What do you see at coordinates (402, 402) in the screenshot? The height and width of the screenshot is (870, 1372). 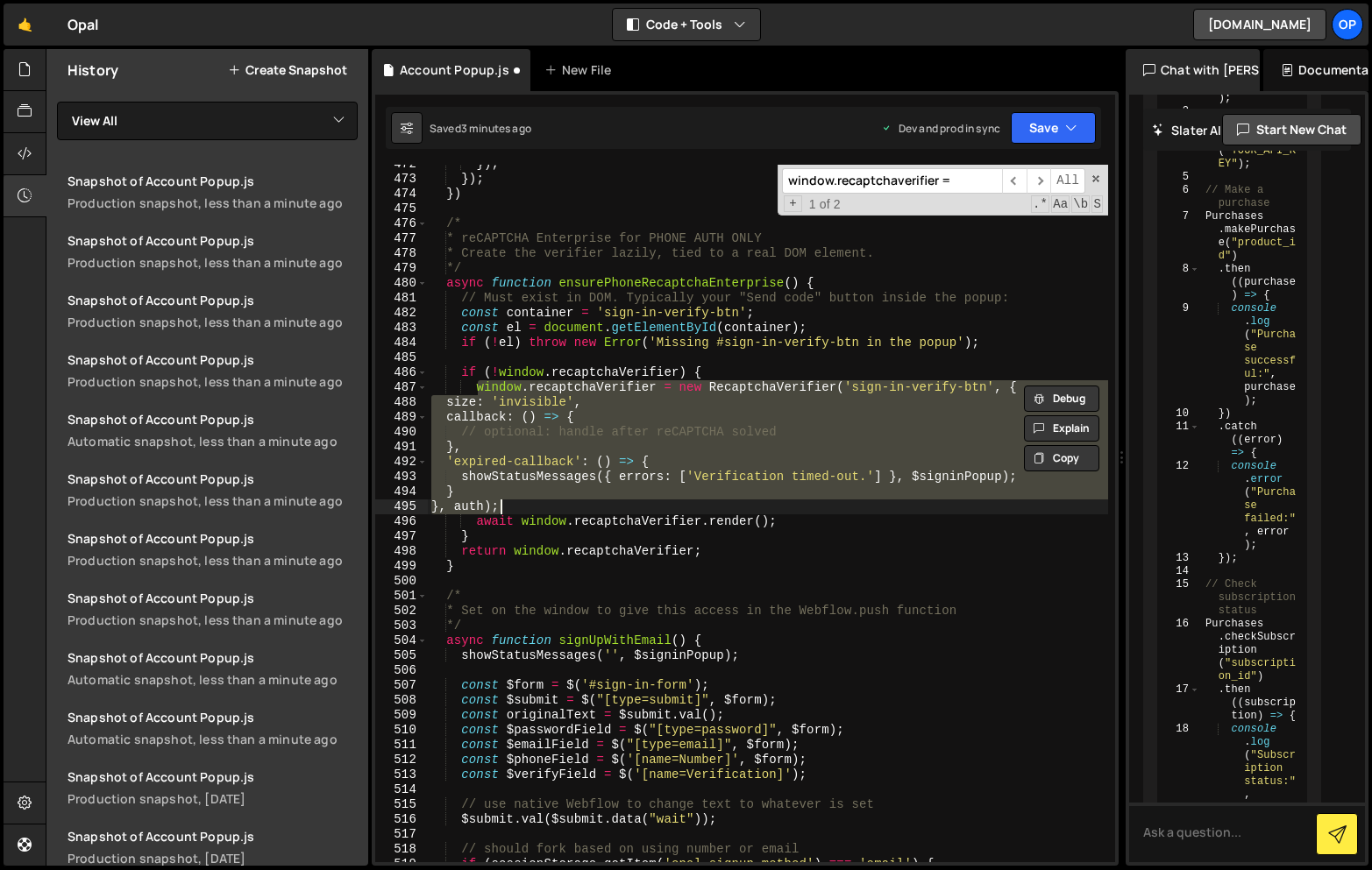 I see `div: 488` at bounding box center [402, 402].